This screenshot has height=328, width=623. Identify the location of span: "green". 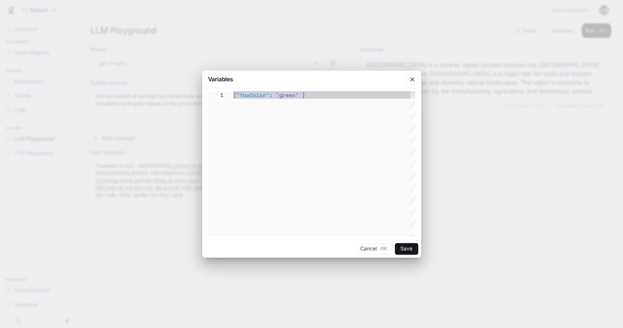
(287, 95).